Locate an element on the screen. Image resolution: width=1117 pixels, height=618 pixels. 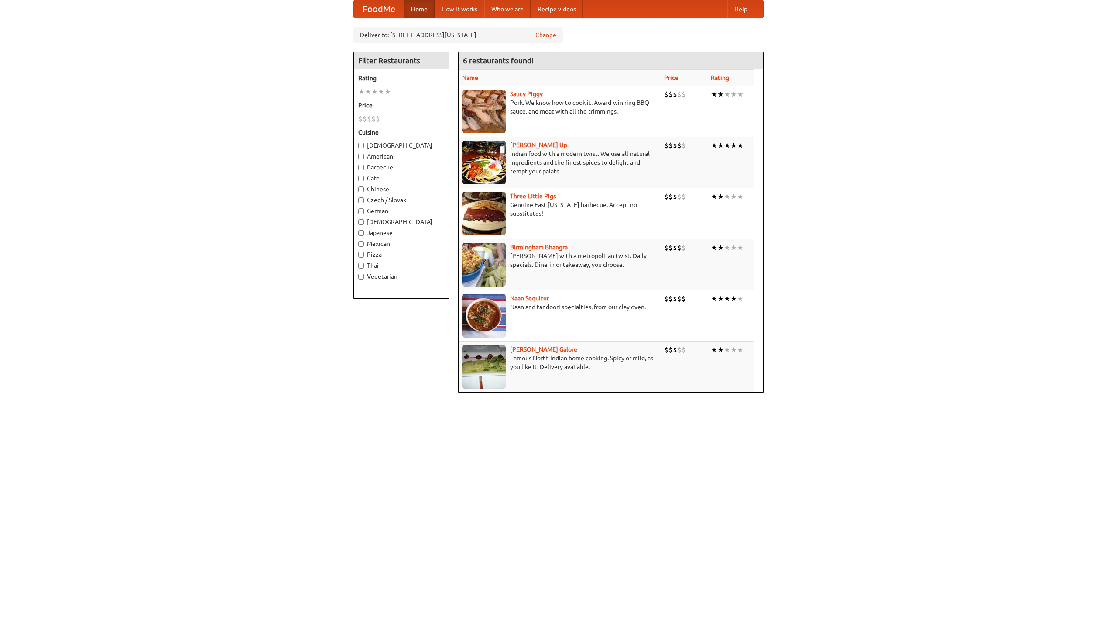
input: Vegetarian is located at coordinates (361, 276).